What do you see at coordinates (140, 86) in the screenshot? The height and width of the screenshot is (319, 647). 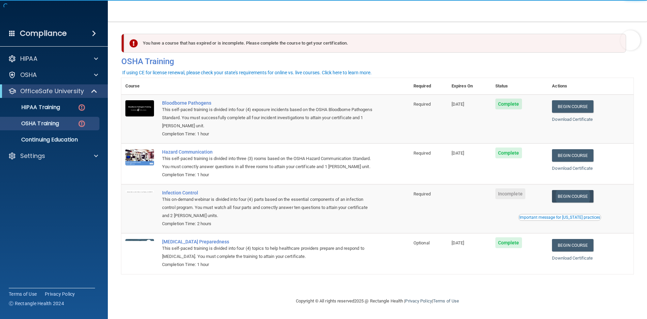 I see `th: Course` at bounding box center [140, 86].